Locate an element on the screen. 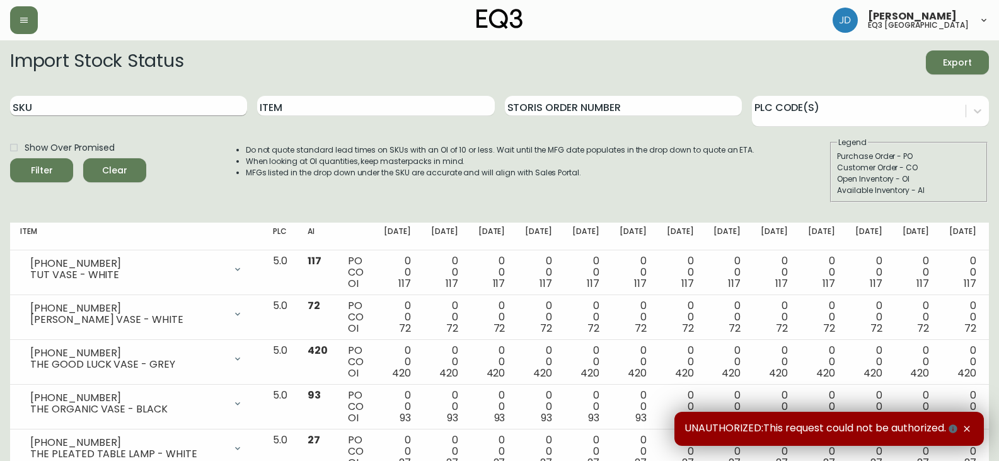 The height and width of the screenshot is (461, 999). span: OI is located at coordinates (353, 417).